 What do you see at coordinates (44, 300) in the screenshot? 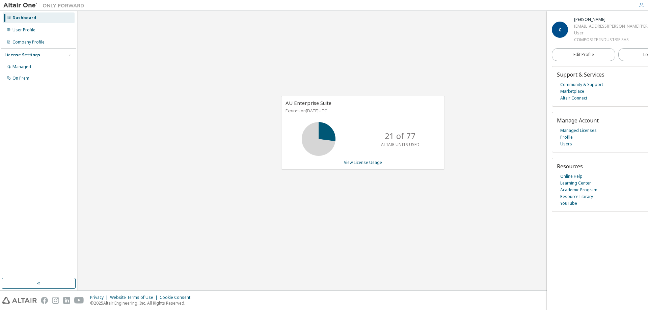
I see `img: facebook.svg` at bounding box center [44, 300].